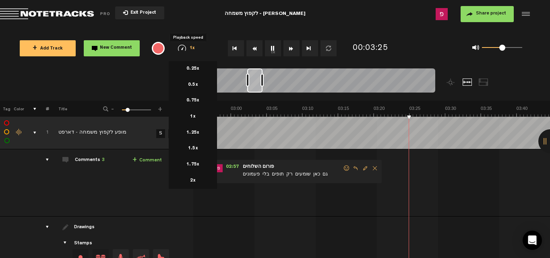 The height and width of the screenshot is (258, 550). I want to click on td: comments, so click(43, 183).